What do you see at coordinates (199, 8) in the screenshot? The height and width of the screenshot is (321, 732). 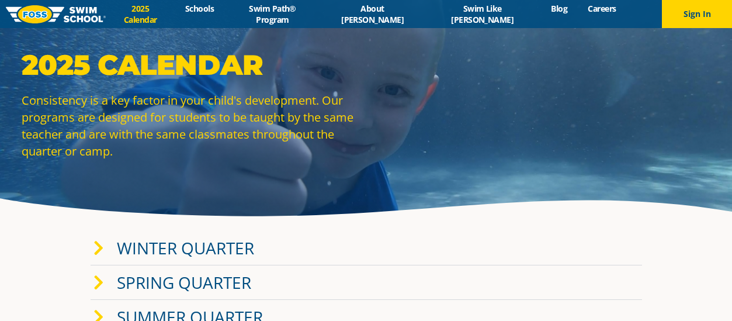 I see `a: Schools` at bounding box center [199, 8].